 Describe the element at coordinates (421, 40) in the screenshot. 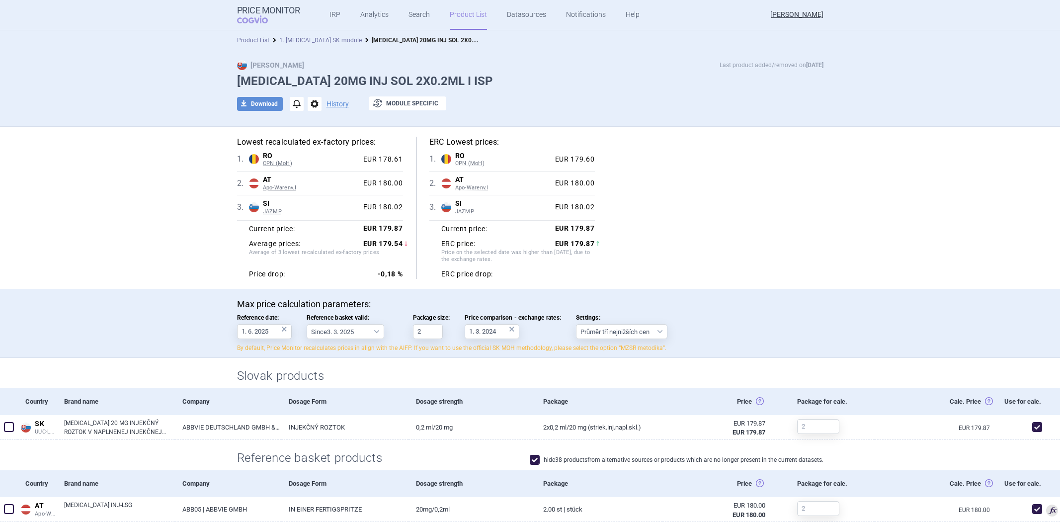

I see `li: HUMIRA 20MG INJ SOL 2X0.2ML I ISP` at that location.